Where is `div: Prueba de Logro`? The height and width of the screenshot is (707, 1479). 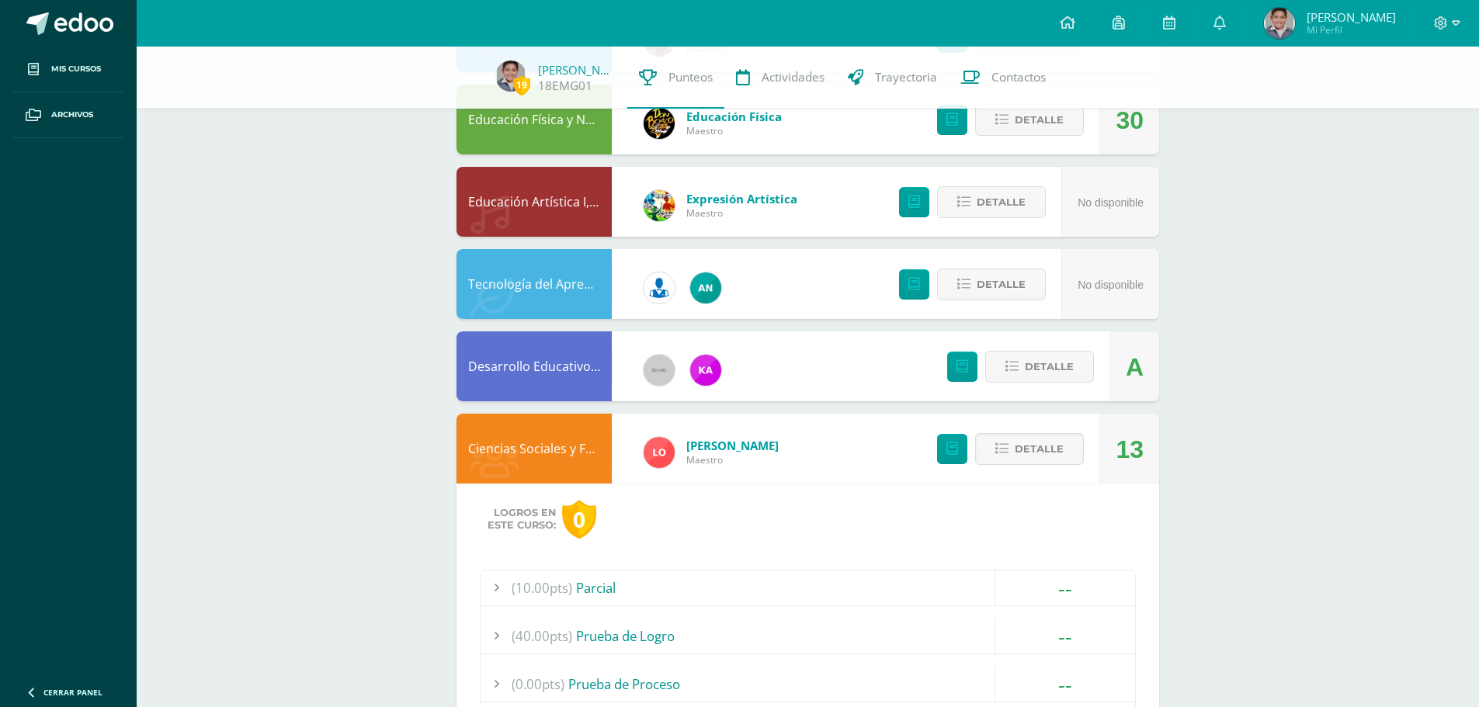
div: Prueba de Logro is located at coordinates (807, 636).